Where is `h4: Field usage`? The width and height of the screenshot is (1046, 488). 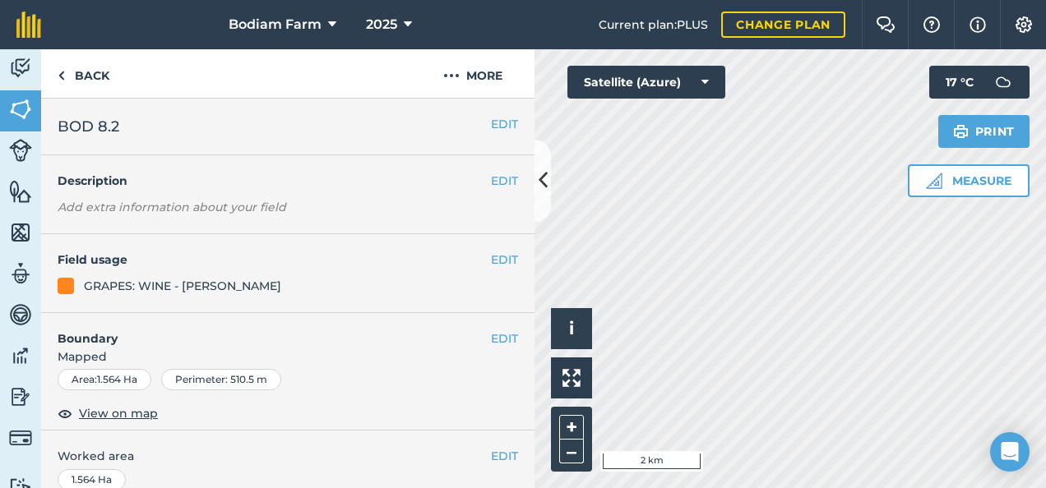
h4: Field usage is located at coordinates (274, 260).